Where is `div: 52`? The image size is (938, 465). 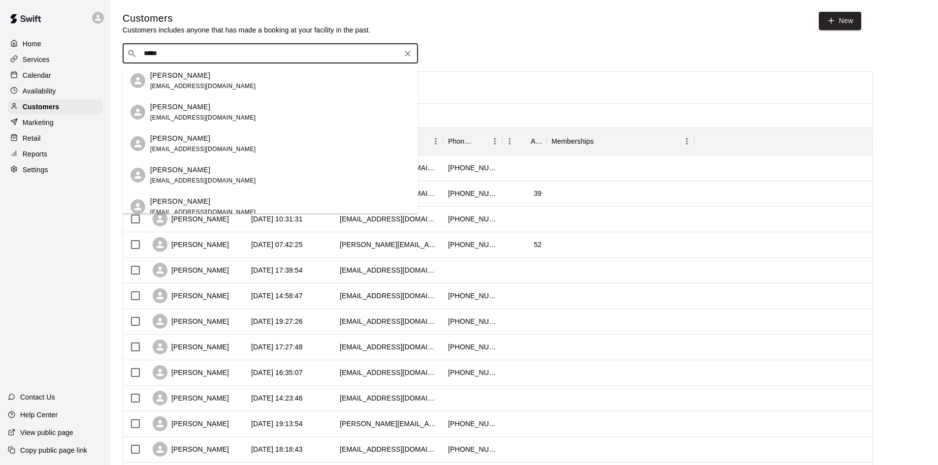 div: 52 is located at coordinates (538, 245).